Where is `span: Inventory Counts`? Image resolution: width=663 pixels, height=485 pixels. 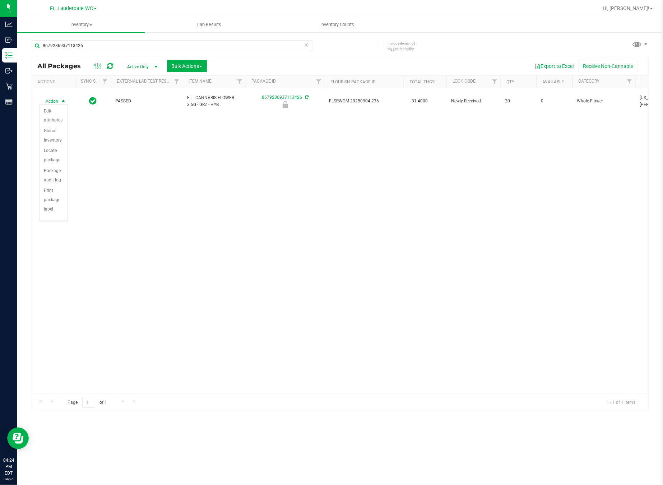
span: Inventory Counts is located at coordinates (337, 25).